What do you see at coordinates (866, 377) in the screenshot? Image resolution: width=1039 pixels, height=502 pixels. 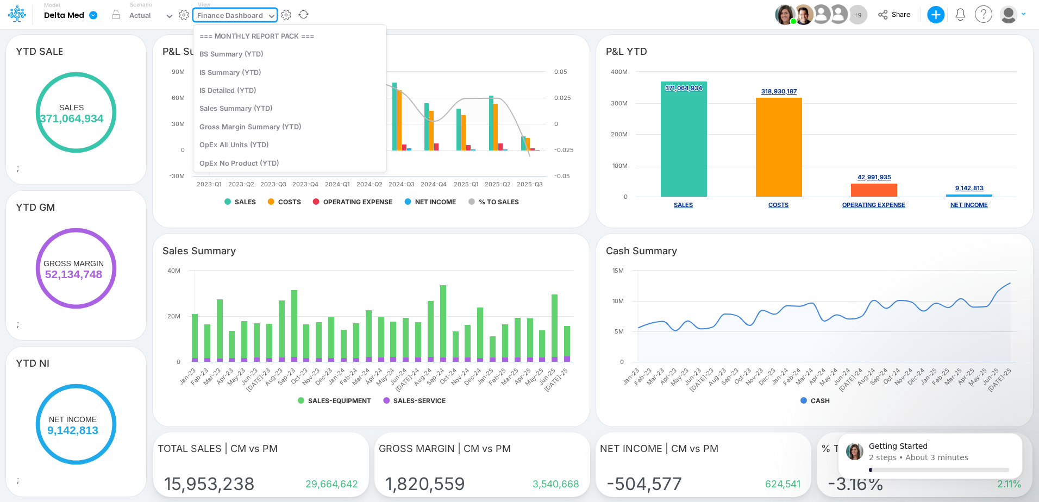 I see `text: Aug-24` at bounding box center [866, 377].